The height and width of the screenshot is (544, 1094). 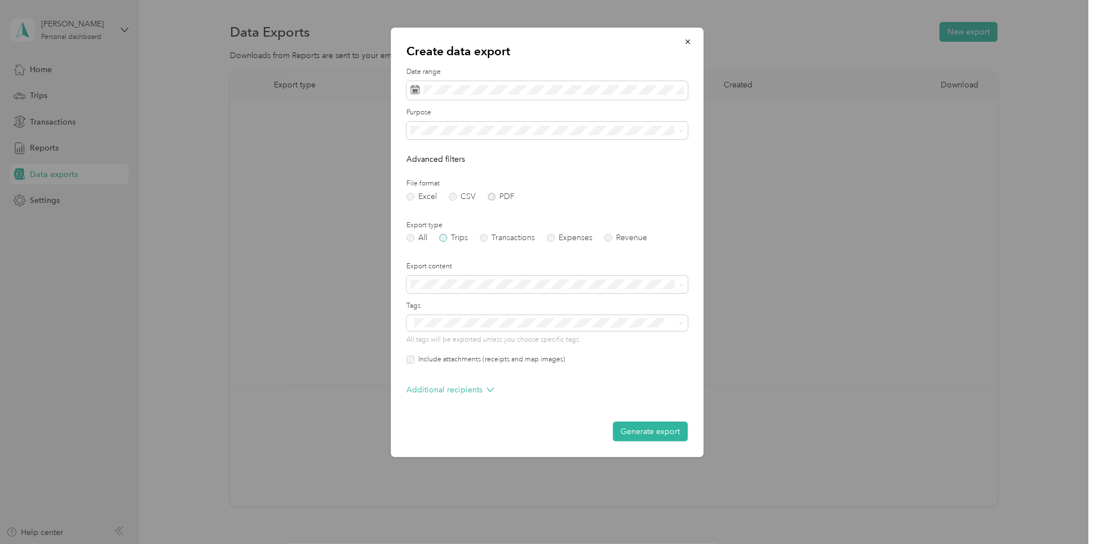 What do you see at coordinates (547, 51) in the screenshot?
I see `p: Create data export` at bounding box center [547, 51].